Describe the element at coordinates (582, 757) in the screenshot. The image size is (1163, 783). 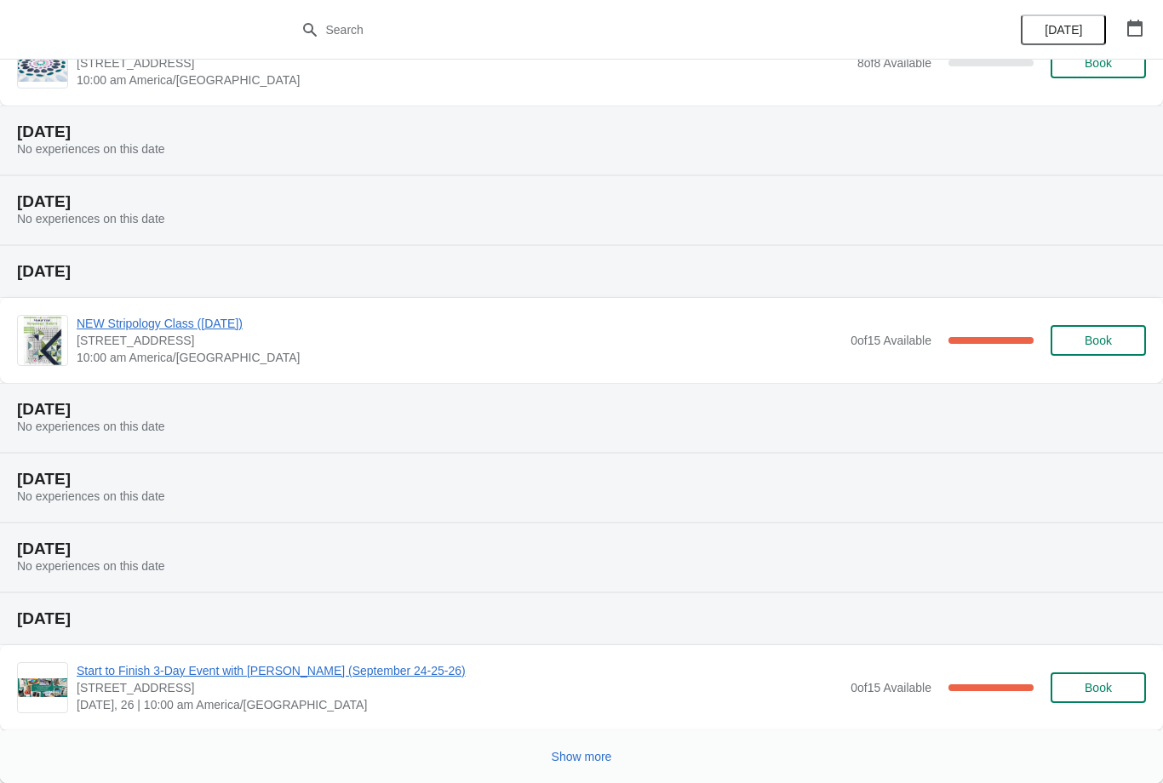
I see `button: Show more` at that location.